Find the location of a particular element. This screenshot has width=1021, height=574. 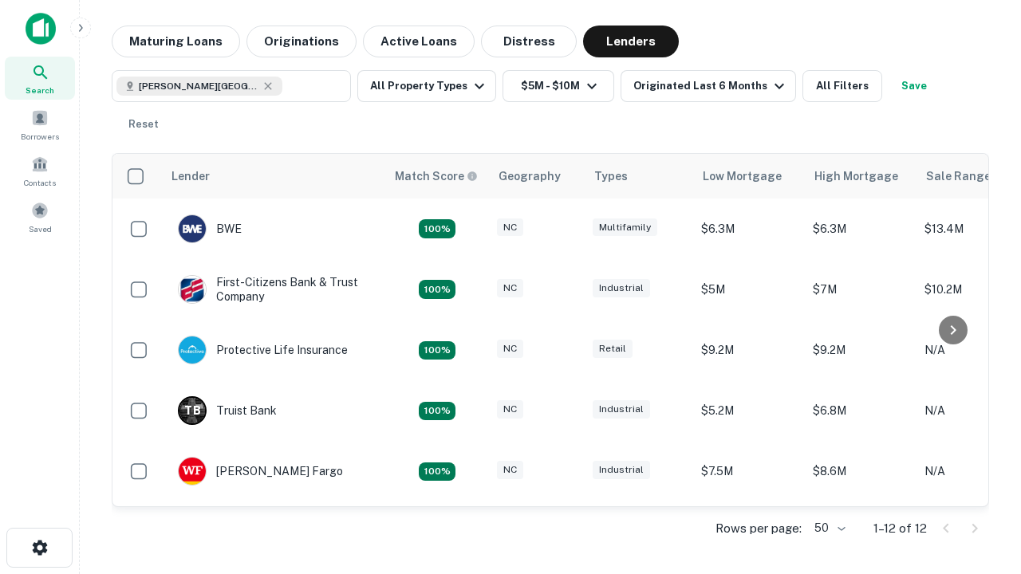

div: BWE is located at coordinates (210, 229).